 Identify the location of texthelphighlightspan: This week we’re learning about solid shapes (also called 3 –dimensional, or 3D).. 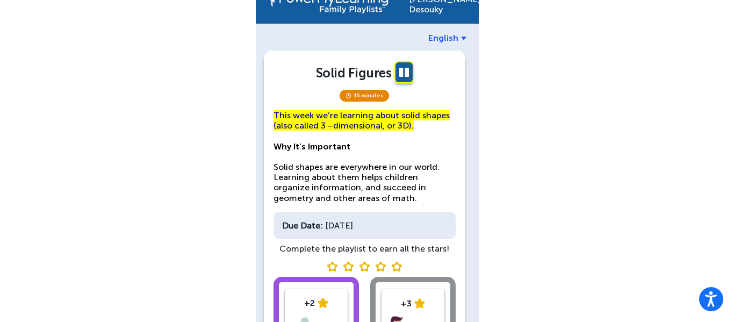
(362, 120).